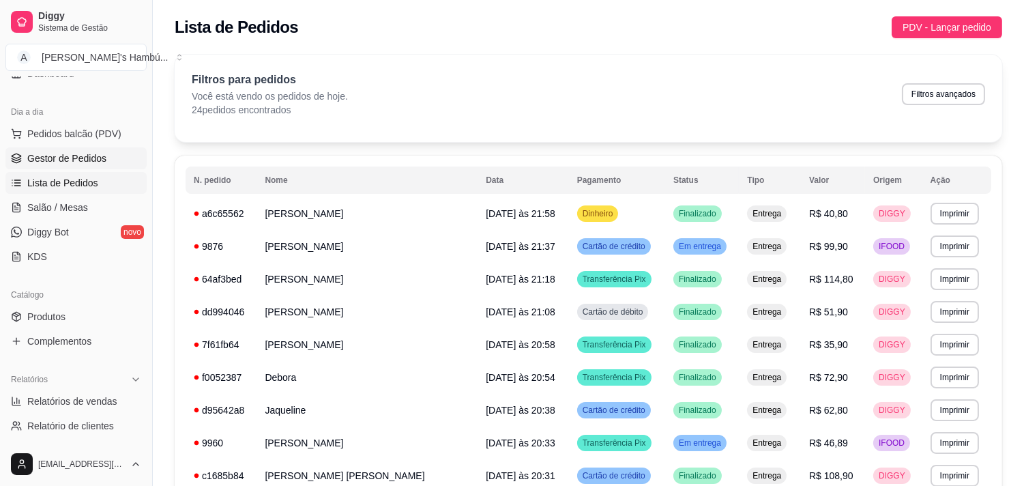 This screenshot has width=1024, height=486. I want to click on span: KDS, so click(37, 256).